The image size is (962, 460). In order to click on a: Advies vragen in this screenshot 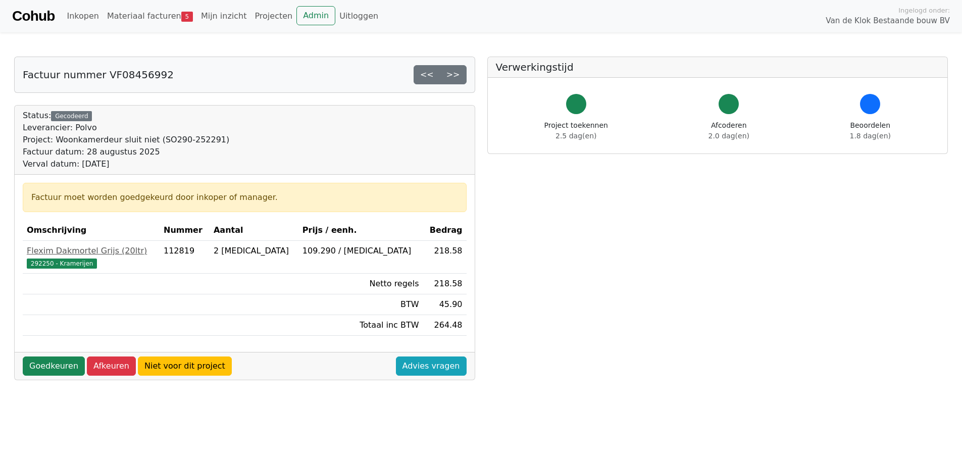, I will do `click(431, 366)`.